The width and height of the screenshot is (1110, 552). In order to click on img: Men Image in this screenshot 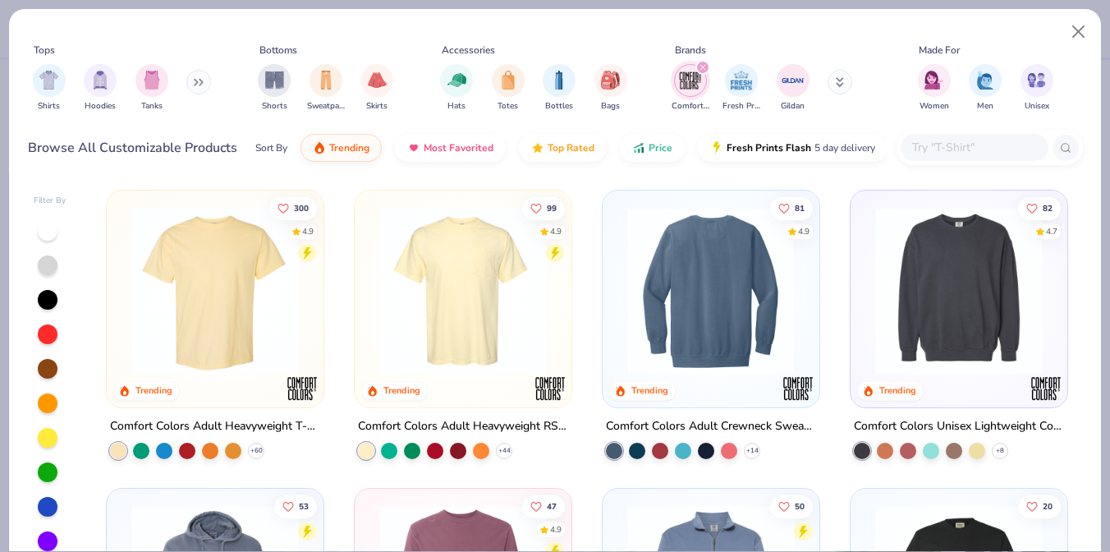, I will do `click(985, 80)`.